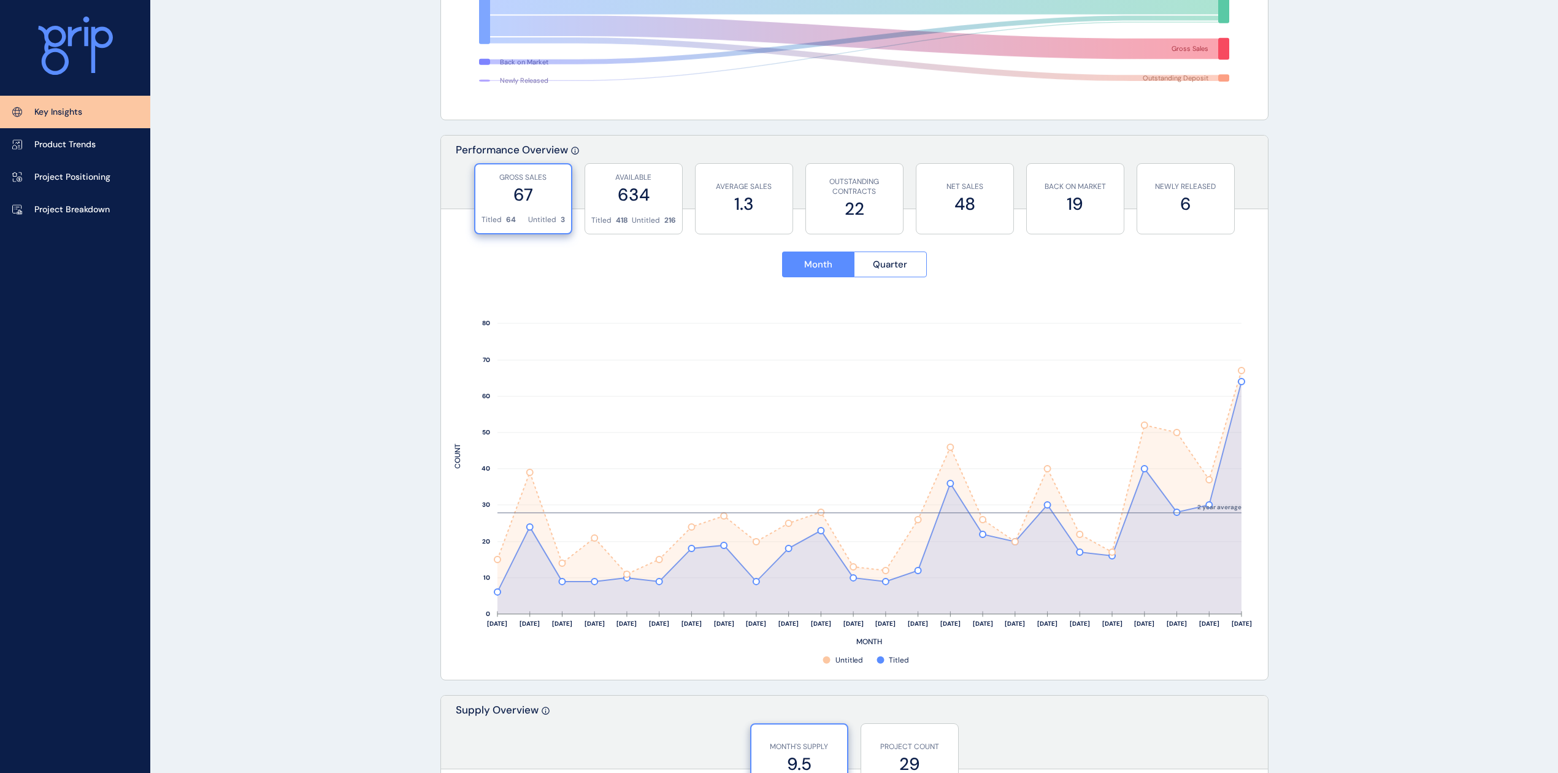  Describe the element at coordinates (1075, 204) in the screenshot. I see `label: 19` at that location.